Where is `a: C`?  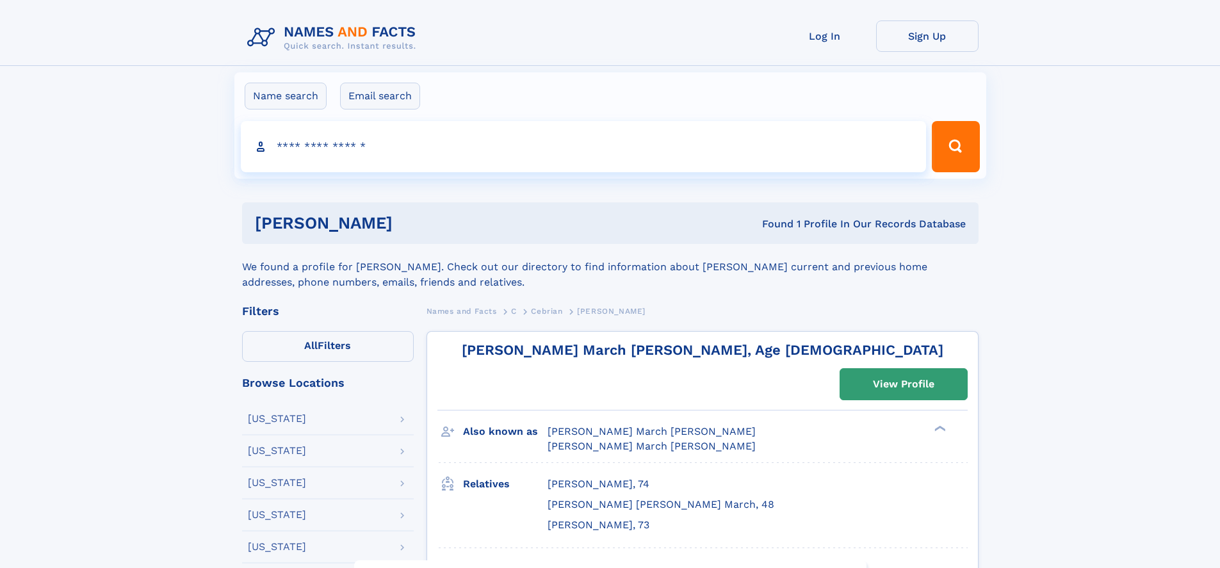
a: C is located at coordinates (513, 311).